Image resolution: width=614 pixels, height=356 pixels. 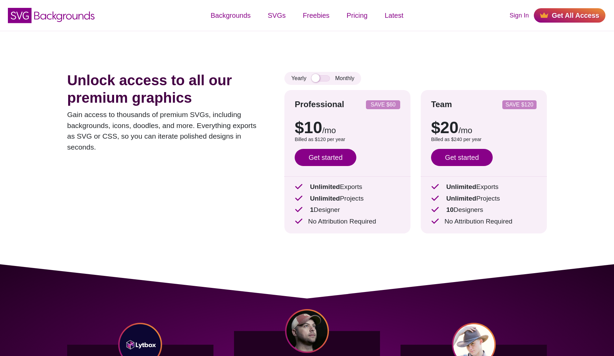 I want to click on p: Gain access to thousands of premium SVGs, including backgrounds, icons, doodles, and more. Everyt..., so click(x=165, y=131).